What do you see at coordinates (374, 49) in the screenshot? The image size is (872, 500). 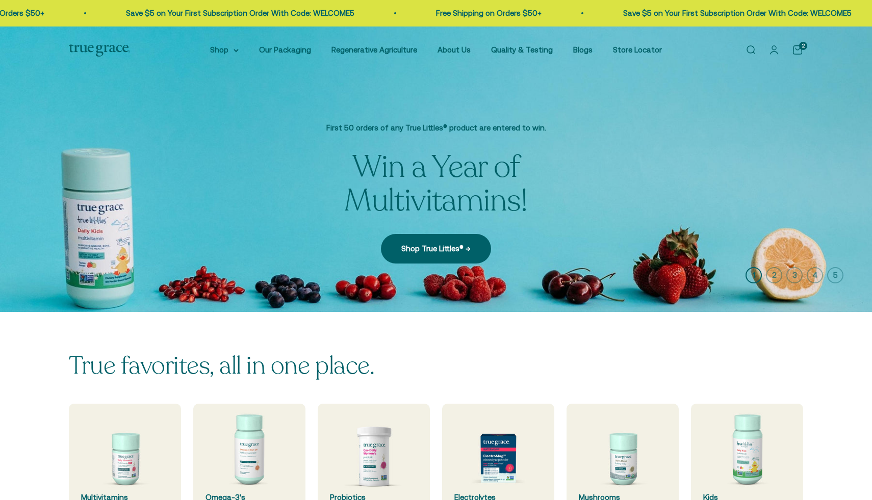 I see `a: Regenerative Agriculture` at bounding box center [374, 49].